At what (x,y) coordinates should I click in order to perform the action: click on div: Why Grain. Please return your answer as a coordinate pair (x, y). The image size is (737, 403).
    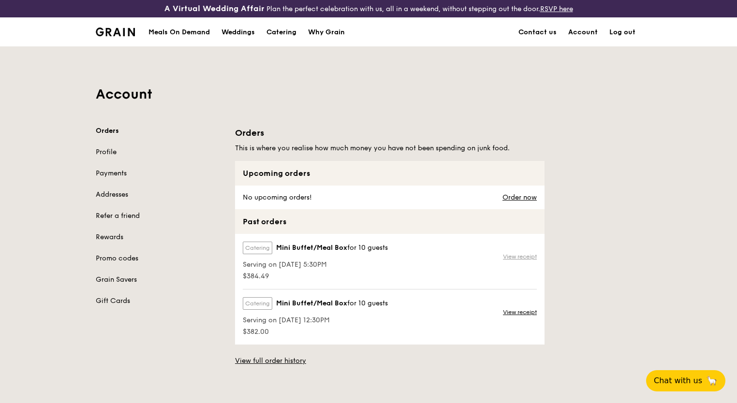
    Looking at the image, I should click on (327, 32).